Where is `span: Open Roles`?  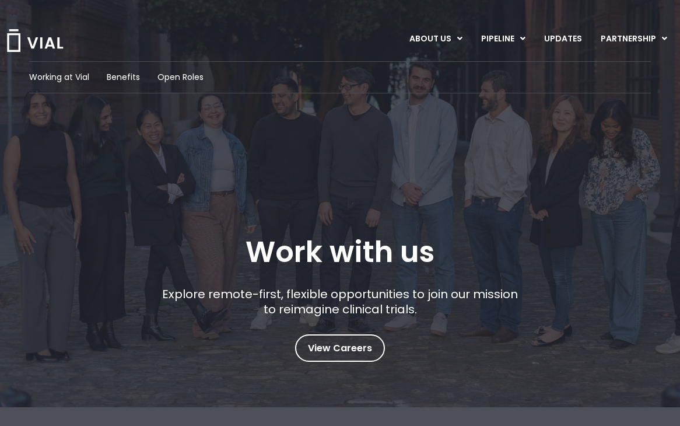 span: Open Roles is located at coordinates (180, 77).